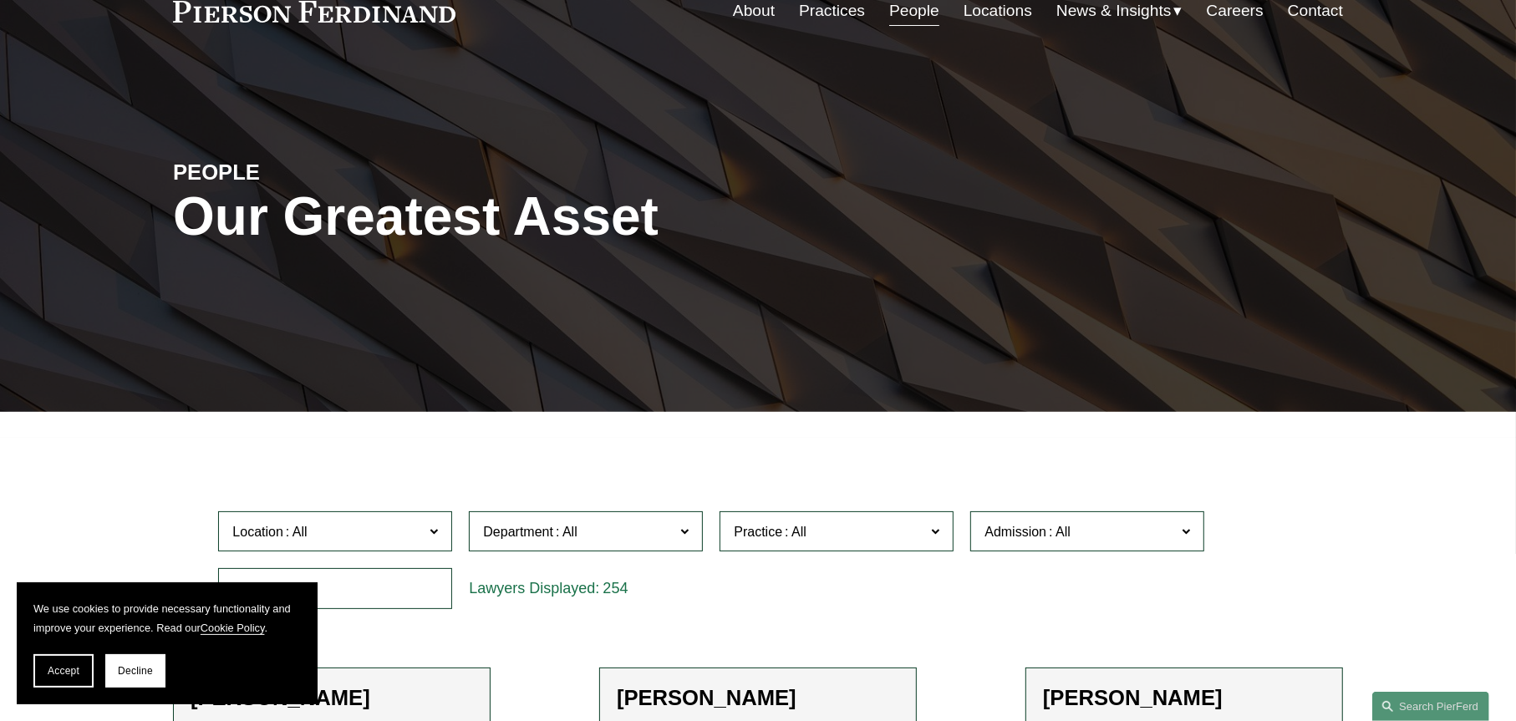 This screenshot has width=1516, height=721. I want to click on span: Accept, so click(64, 671).